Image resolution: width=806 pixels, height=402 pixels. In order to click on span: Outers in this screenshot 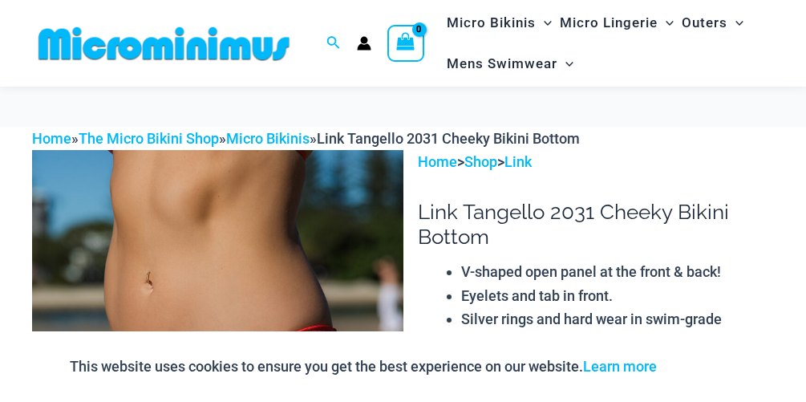, I will do `click(704, 22)`.